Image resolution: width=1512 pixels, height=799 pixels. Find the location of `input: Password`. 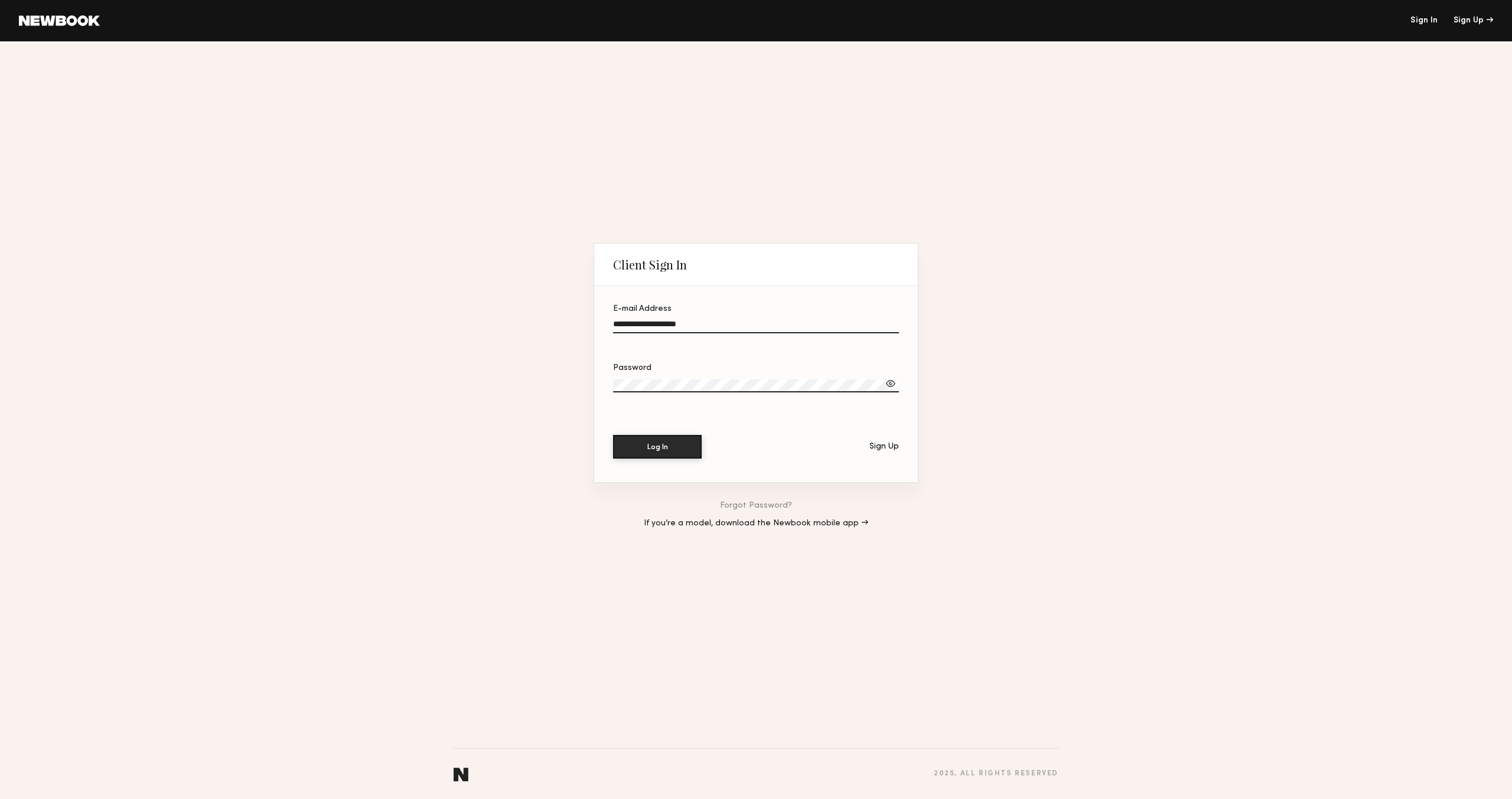

input: Password is located at coordinates (756, 386).